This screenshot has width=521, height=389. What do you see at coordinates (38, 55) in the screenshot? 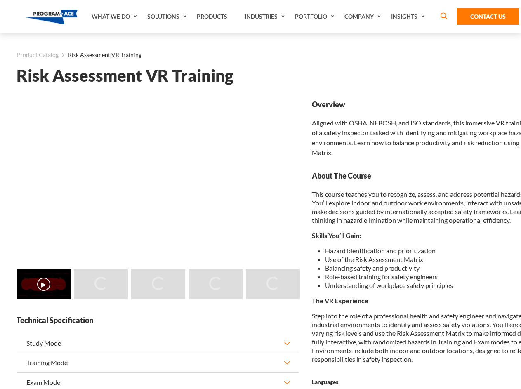
I see `a: Product Catalog` at bounding box center [38, 55].